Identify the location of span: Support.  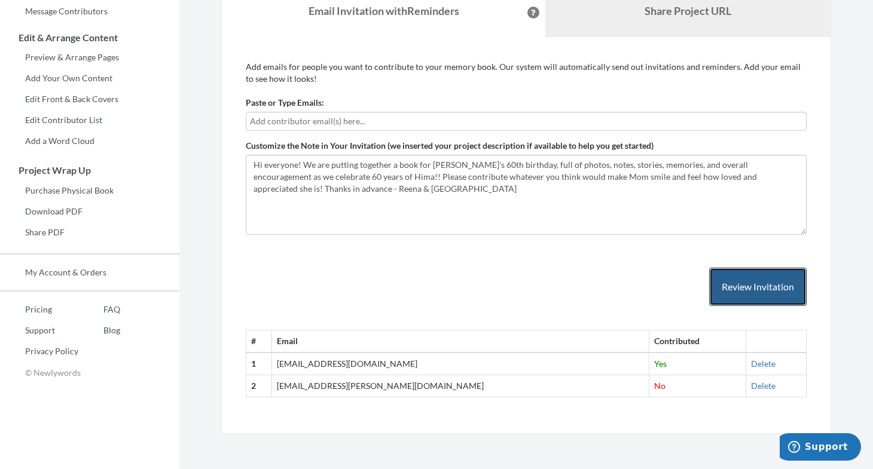
(47, 14).